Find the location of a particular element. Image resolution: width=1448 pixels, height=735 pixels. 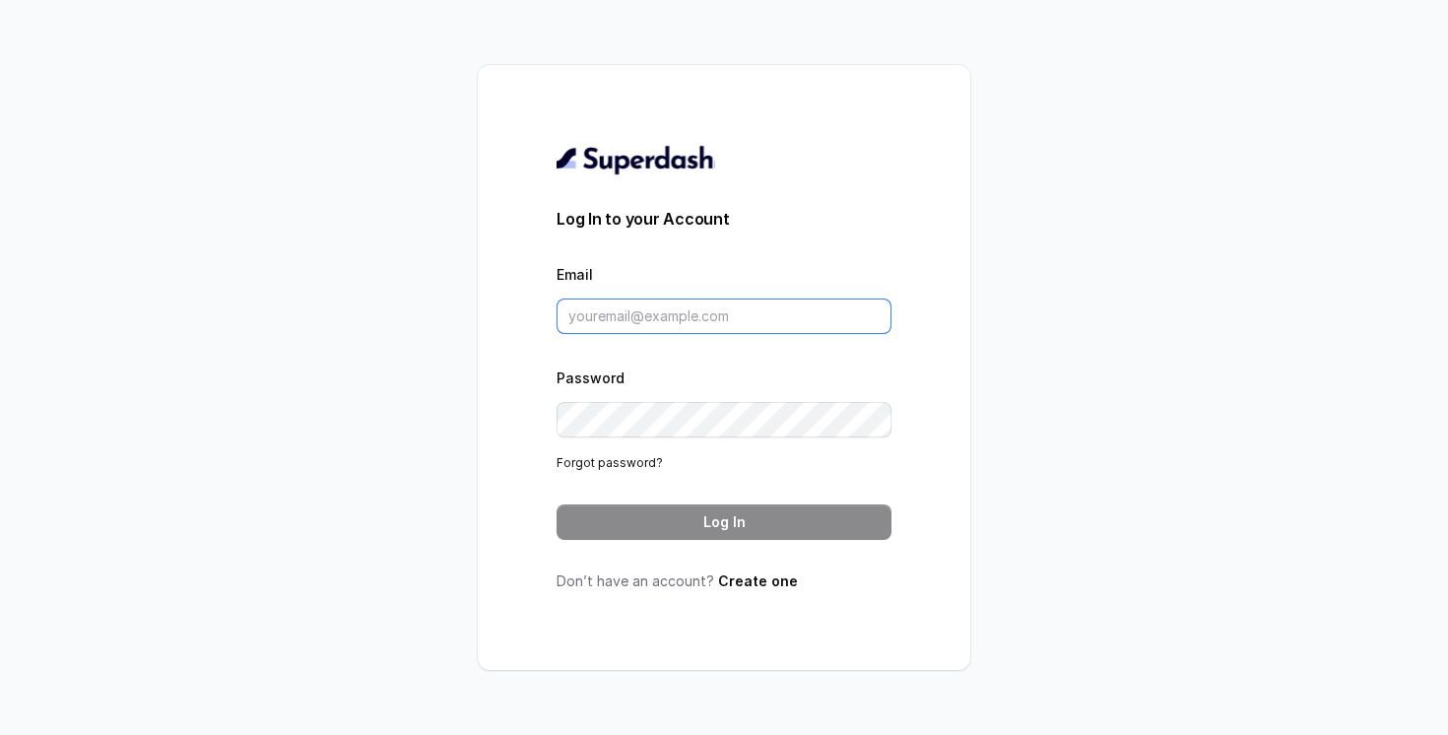

label: Email is located at coordinates (574, 274).